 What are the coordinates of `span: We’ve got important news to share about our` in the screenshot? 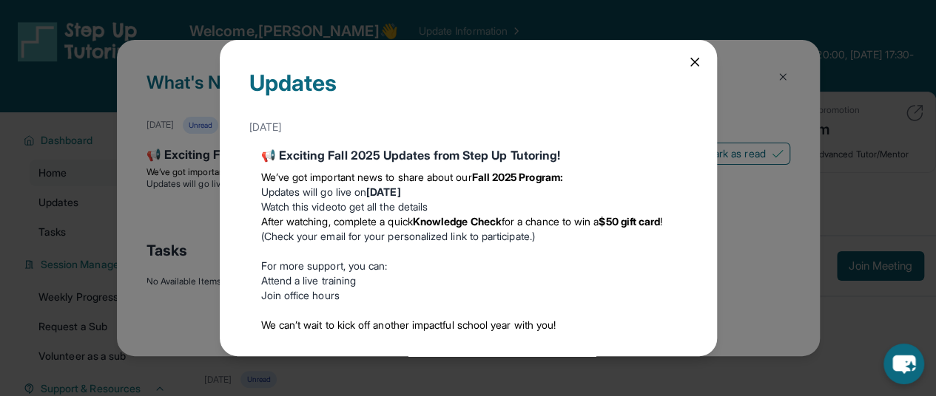 It's located at (366, 177).